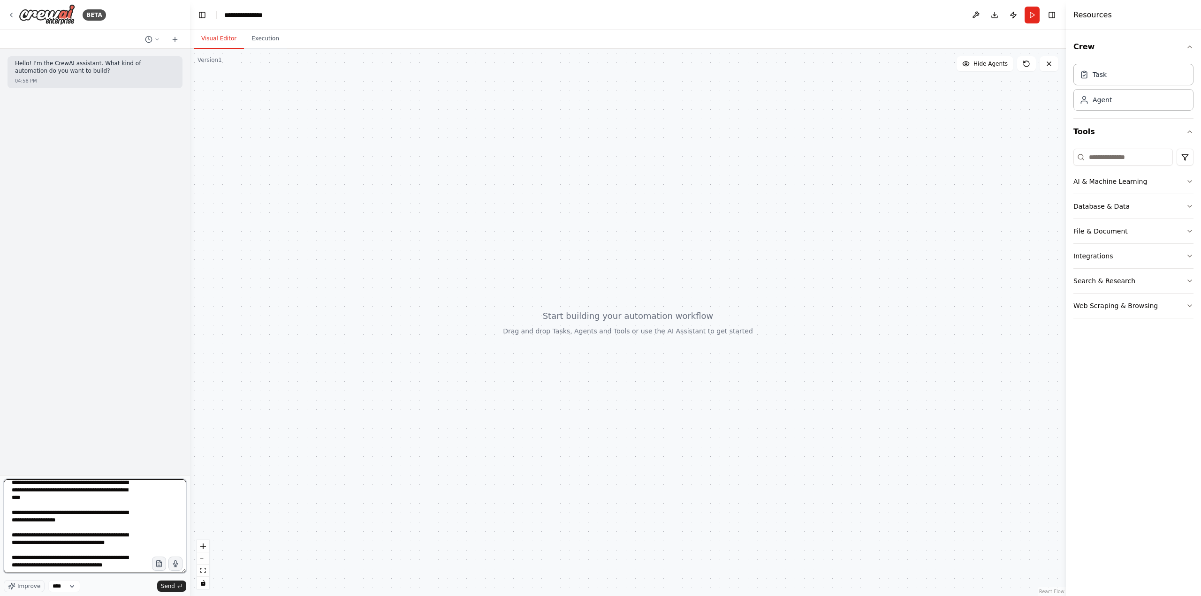 This screenshot has width=1201, height=596. What do you see at coordinates (152, 39) in the screenshot?
I see `button: Switch to previous chat` at bounding box center [152, 39].